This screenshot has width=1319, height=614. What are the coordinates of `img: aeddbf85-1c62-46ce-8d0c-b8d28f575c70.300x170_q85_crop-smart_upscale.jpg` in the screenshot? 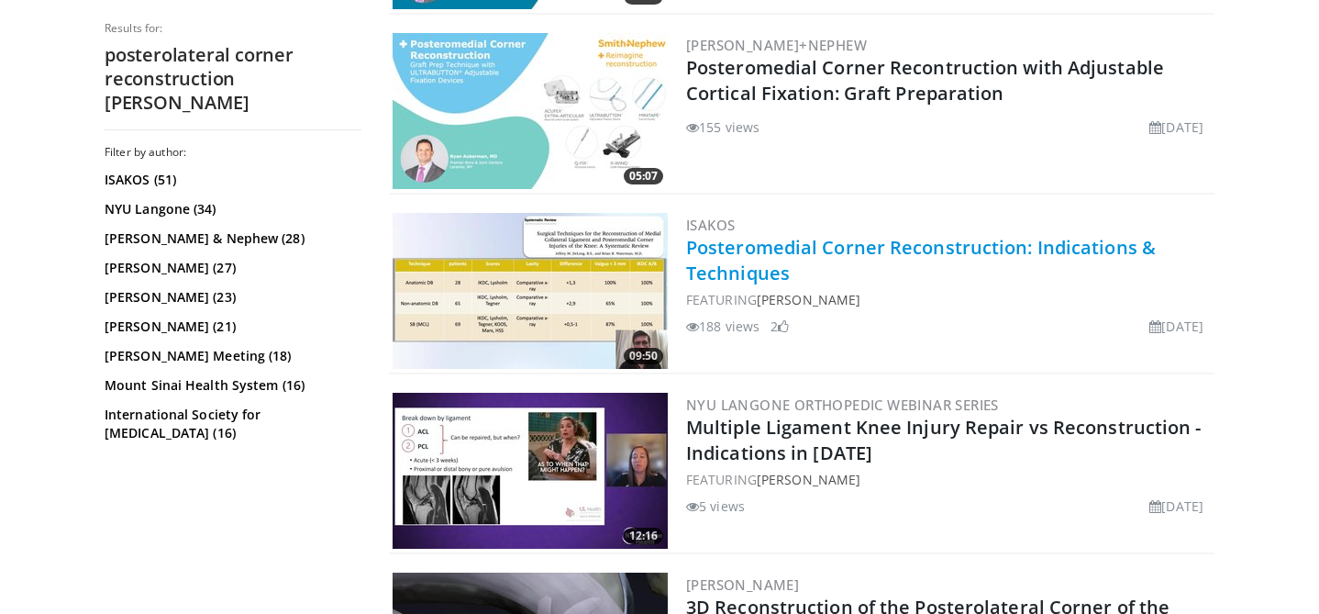 It's located at (530, 111).